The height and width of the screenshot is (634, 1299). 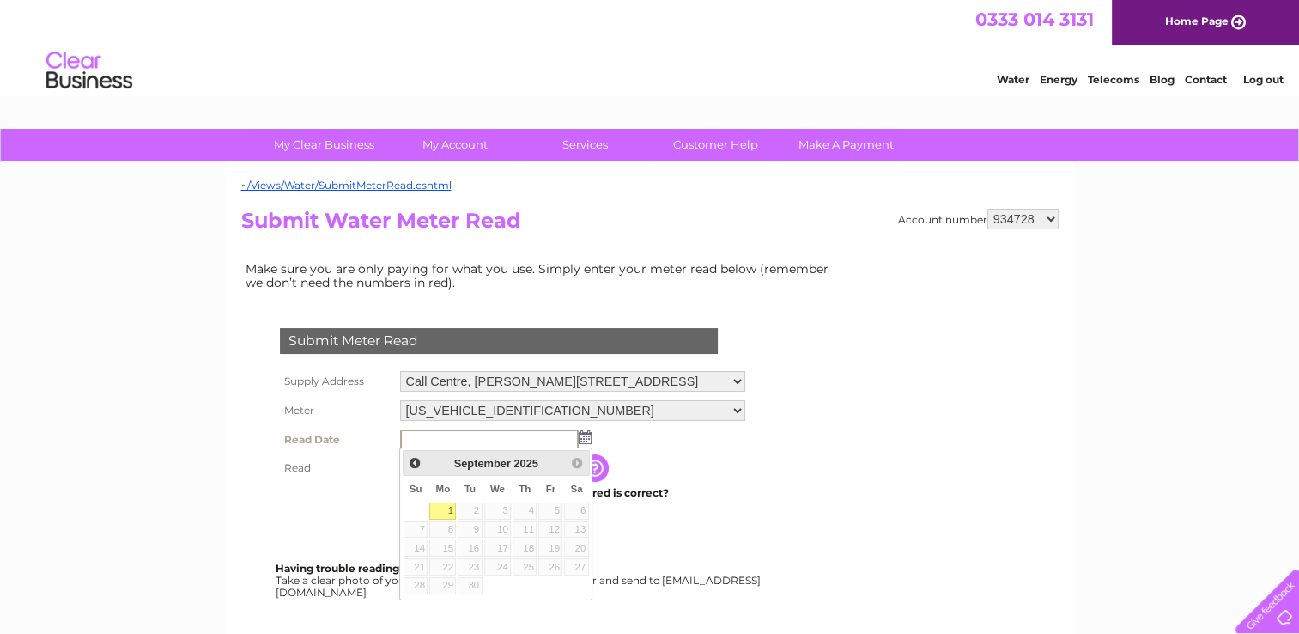 What do you see at coordinates (346, 185) in the screenshot?
I see `a: ~/Views/Water/SubmitMeterRead.cshtml` at bounding box center [346, 185].